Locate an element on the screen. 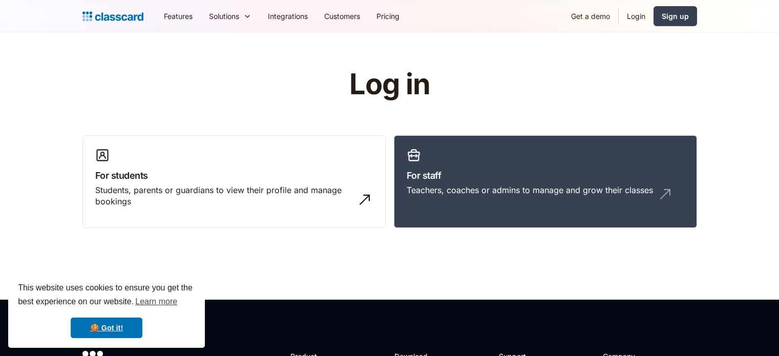  h1: Log in is located at coordinates (389, 84).